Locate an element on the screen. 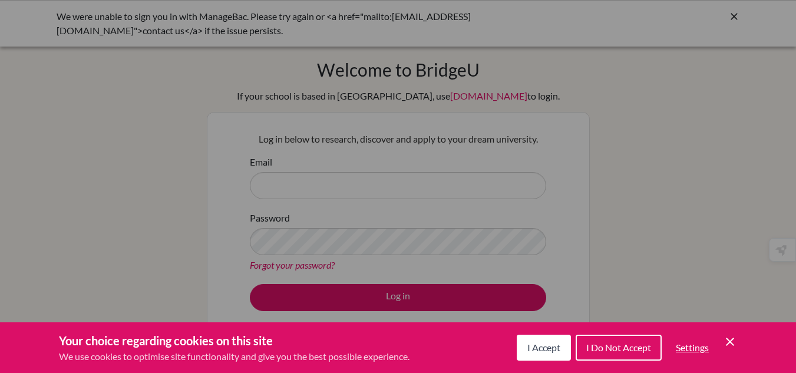  span: I Do Not Accept is located at coordinates (619, 347).